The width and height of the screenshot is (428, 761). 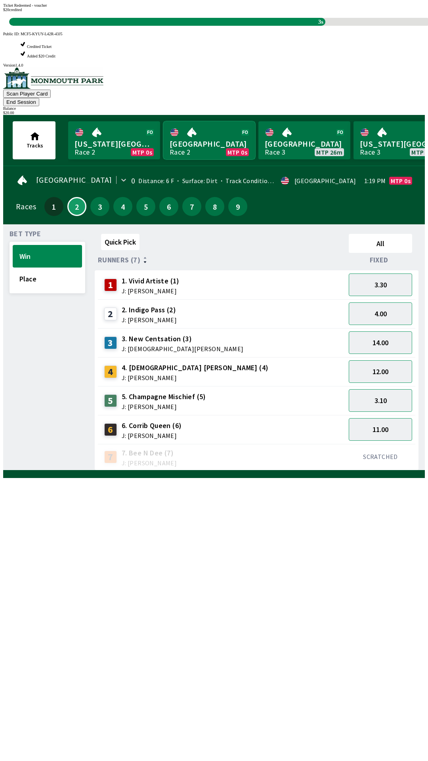 What do you see at coordinates (192, 206) in the screenshot?
I see `button: 7` at bounding box center [192, 206].